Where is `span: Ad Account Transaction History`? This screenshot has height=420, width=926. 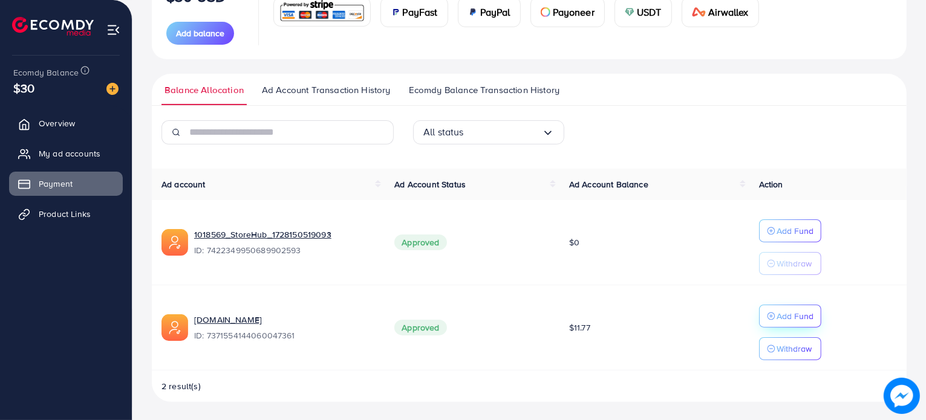 span: Ad Account Transaction History is located at coordinates (326, 90).